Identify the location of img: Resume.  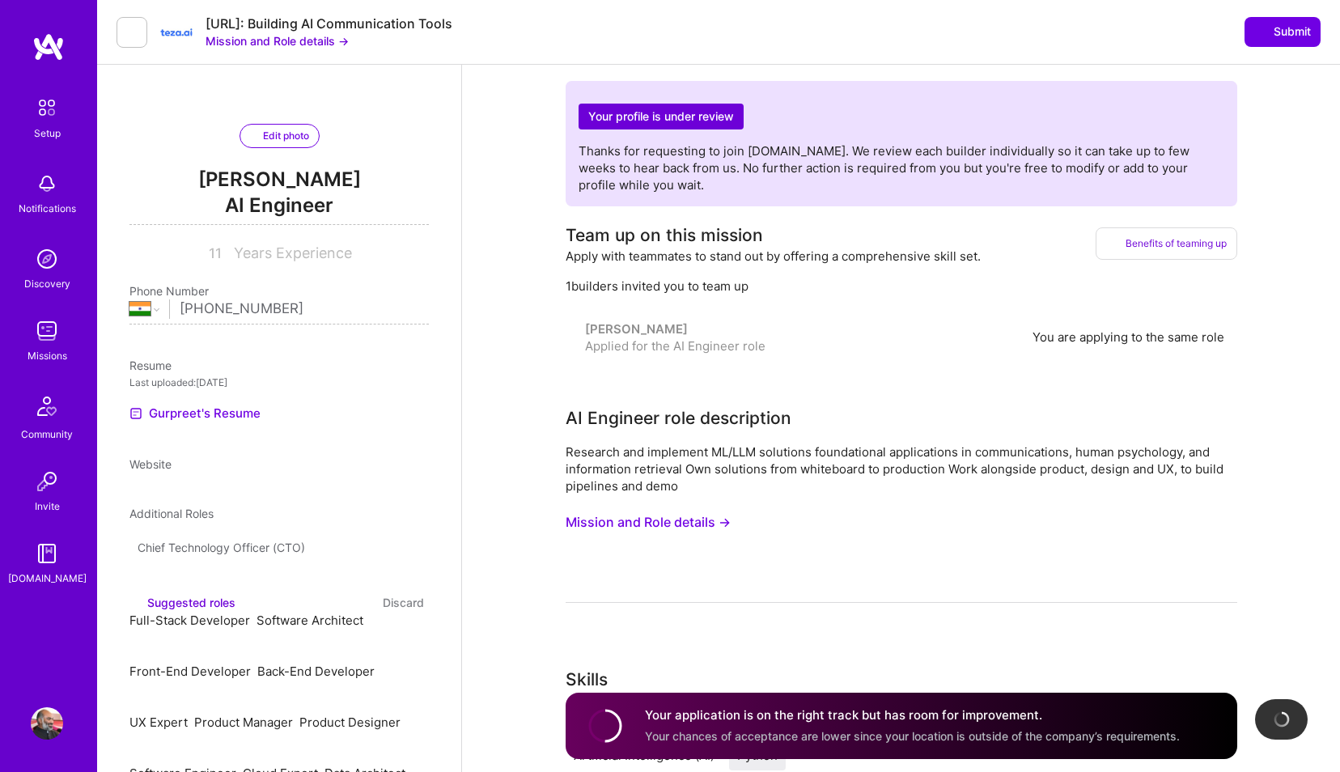
(136, 414).